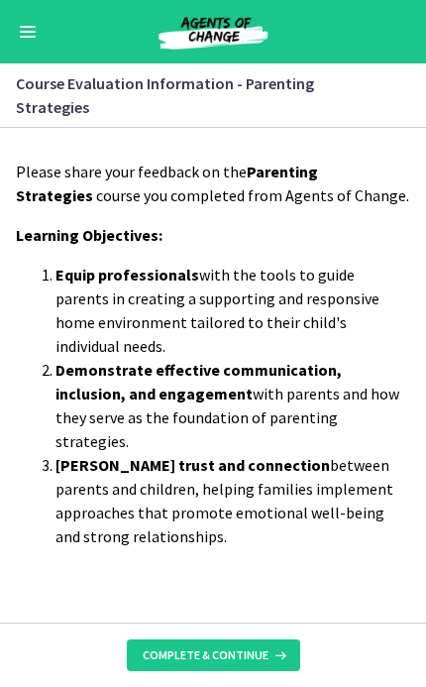 This screenshot has width=426, height=687. Describe the element at coordinates (205, 655) in the screenshot. I see `span: Complete & continue` at that location.